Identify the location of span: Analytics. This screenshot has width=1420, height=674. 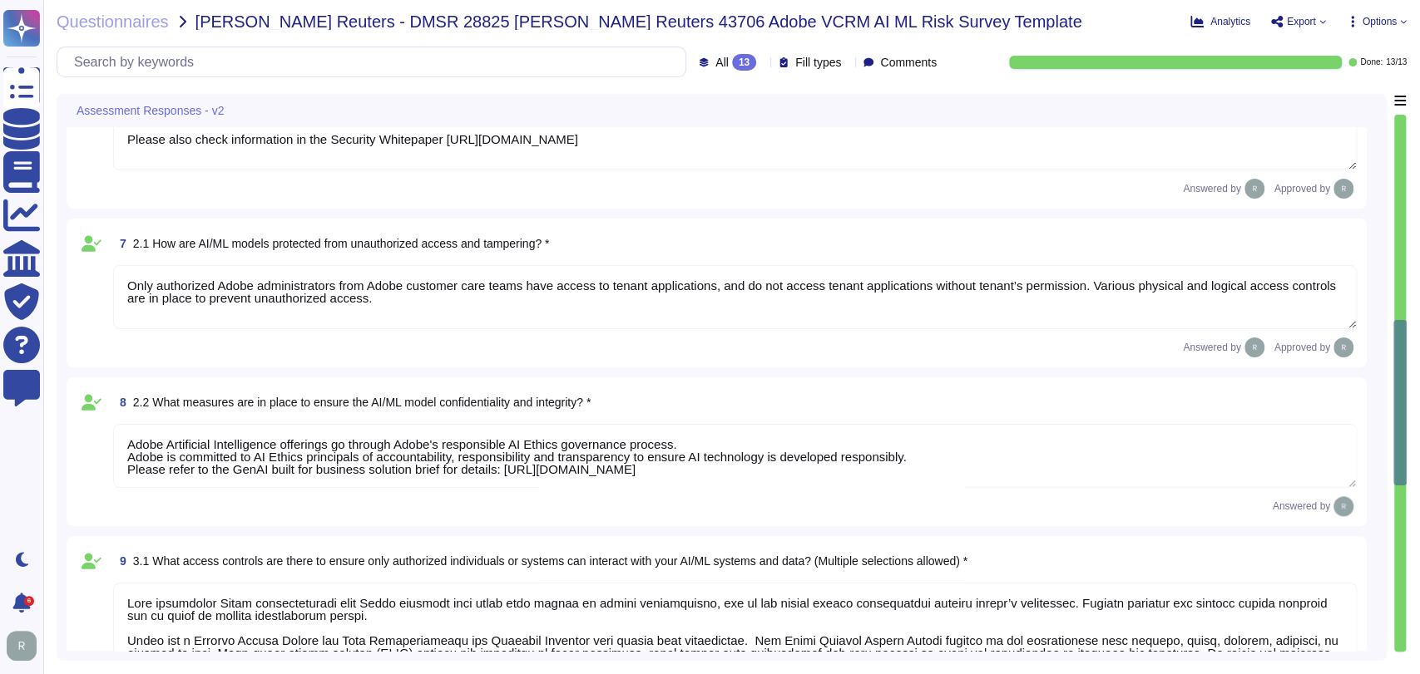
(1230, 22).